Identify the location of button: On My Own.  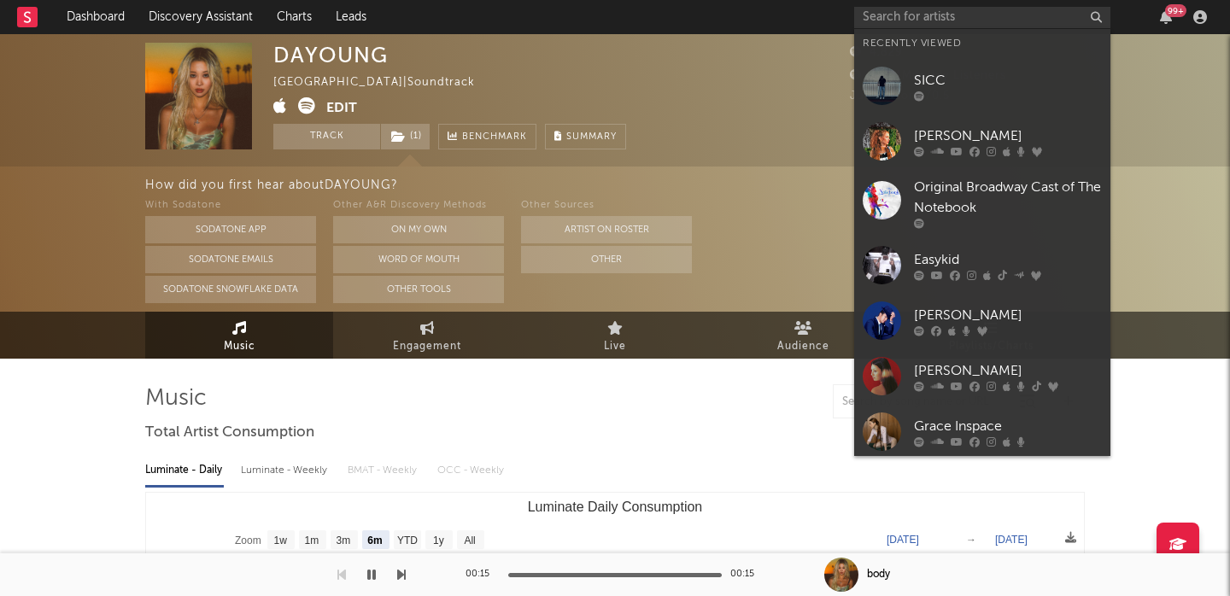
(418, 230).